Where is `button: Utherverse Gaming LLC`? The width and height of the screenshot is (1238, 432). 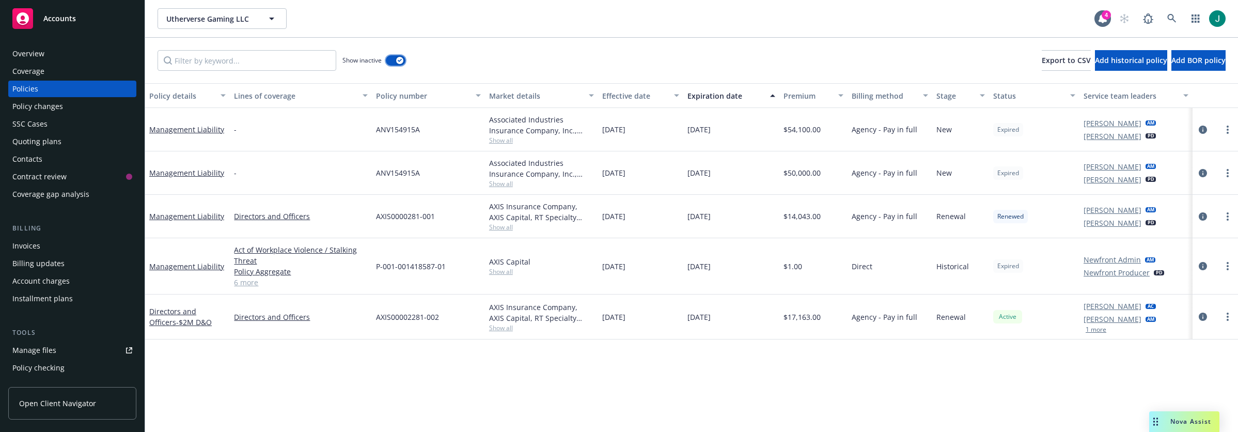
button: Utherverse Gaming LLC is located at coordinates (222, 19).